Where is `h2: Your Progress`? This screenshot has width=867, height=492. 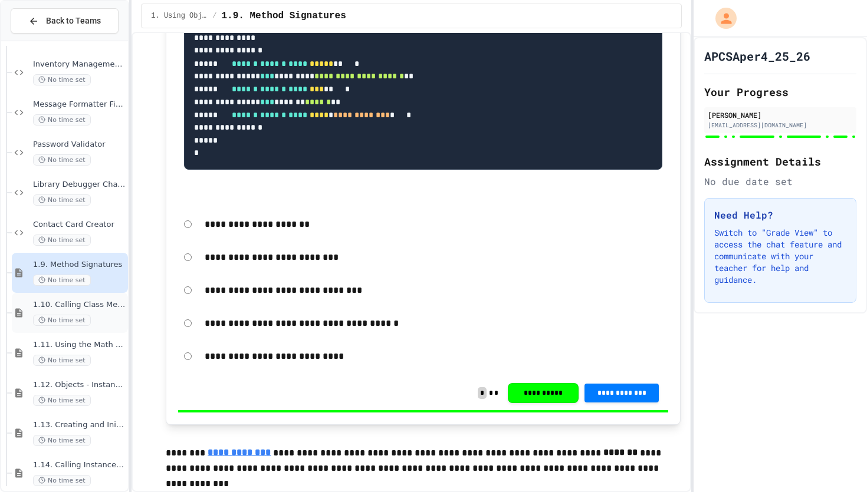 h2: Your Progress is located at coordinates (780, 92).